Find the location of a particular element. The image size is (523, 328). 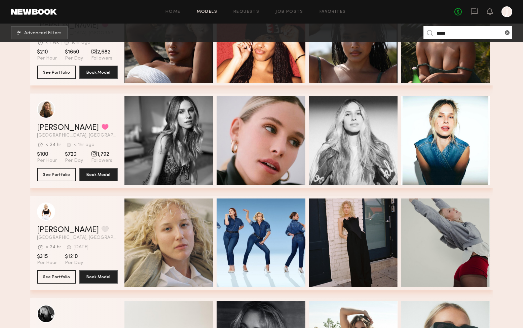

a: Requests is located at coordinates (246, 12).